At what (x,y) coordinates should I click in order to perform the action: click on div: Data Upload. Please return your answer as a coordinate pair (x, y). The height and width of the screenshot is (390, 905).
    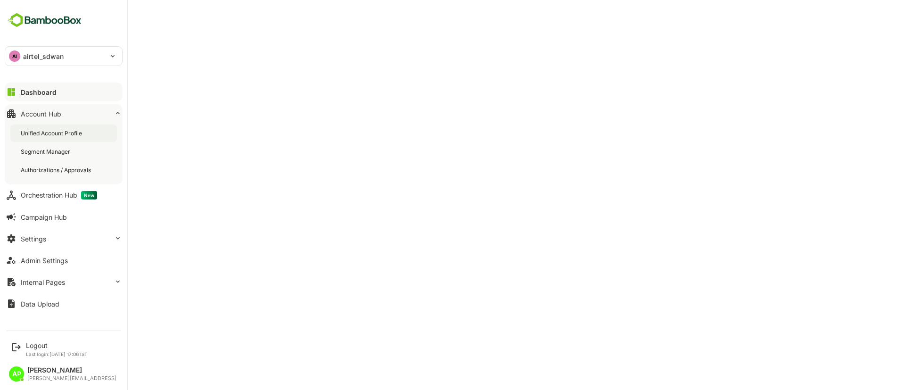
    Looking at the image, I should click on (40, 303).